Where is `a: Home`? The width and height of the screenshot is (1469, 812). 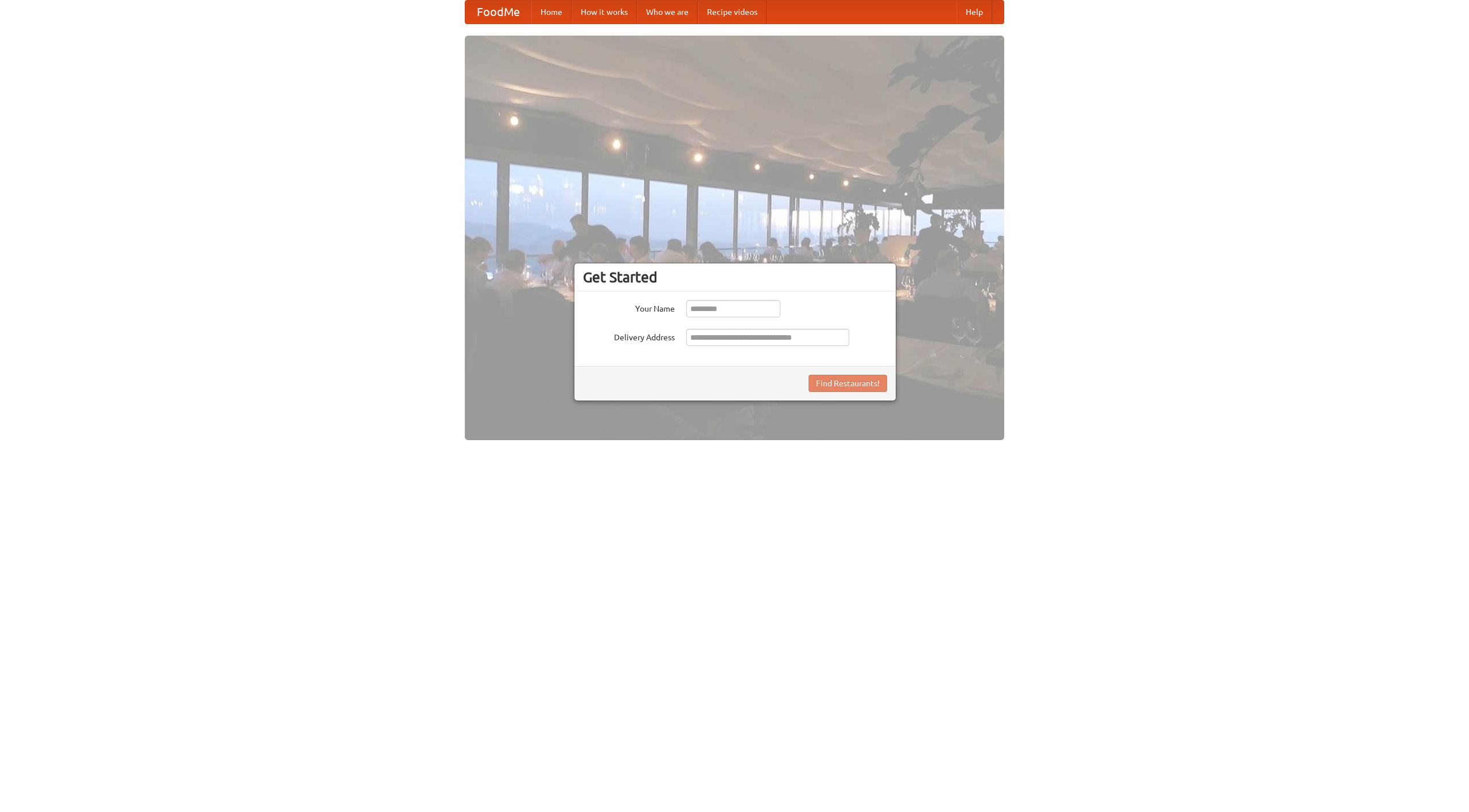 a: Home is located at coordinates (551, 12).